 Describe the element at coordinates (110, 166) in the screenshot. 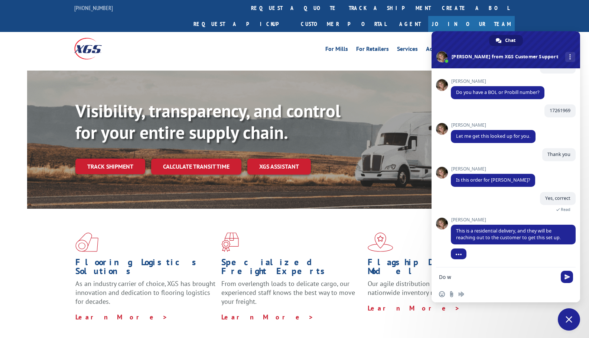

I see `a: Track shipment` at that location.